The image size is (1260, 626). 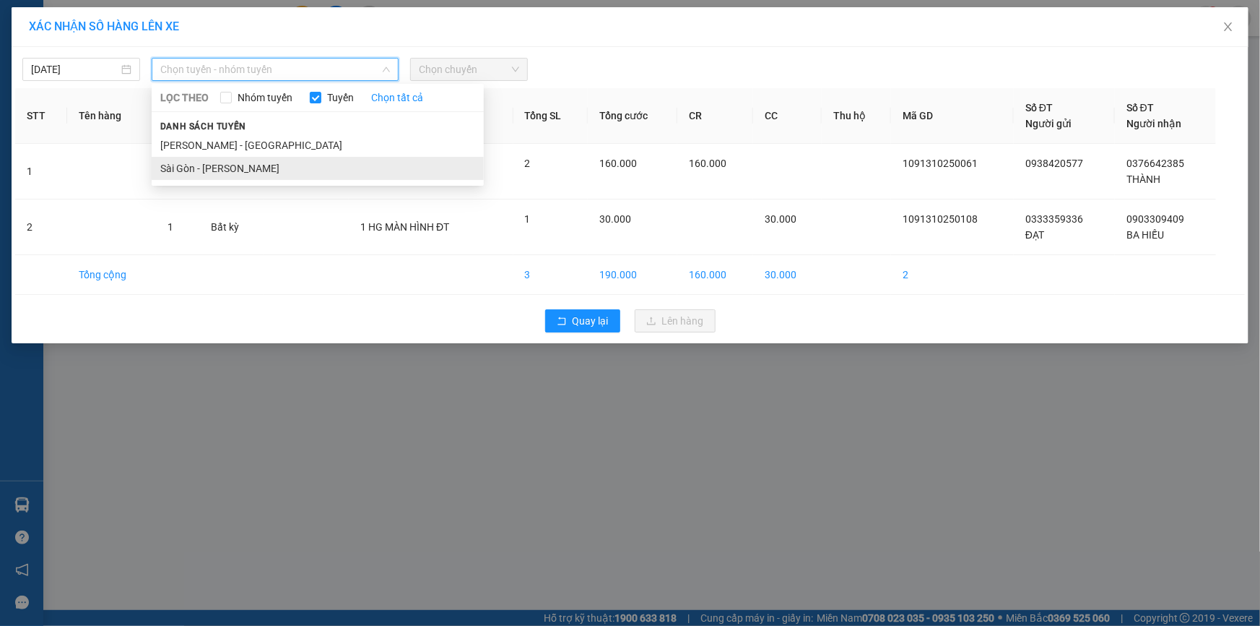 I want to click on input: 13/10/2025, so click(x=74, y=69).